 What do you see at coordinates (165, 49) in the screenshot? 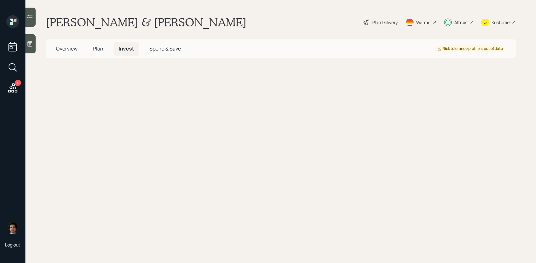
I see `span: Spend & Save` at bounding box center [165, 49].